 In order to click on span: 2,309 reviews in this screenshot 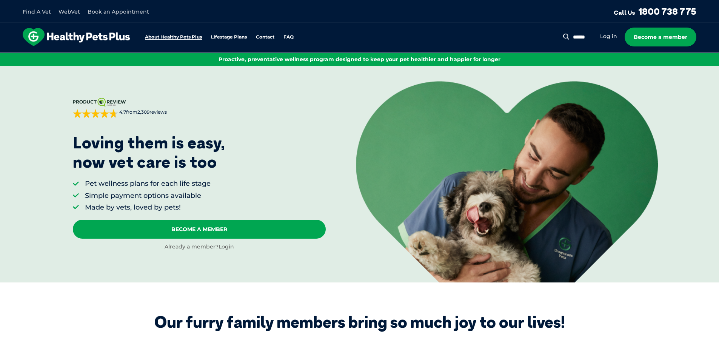, I will do `click(152, 112)`.